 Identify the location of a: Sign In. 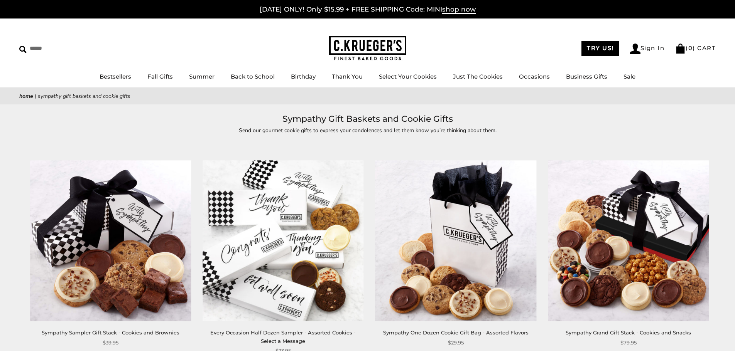
(647, 49).